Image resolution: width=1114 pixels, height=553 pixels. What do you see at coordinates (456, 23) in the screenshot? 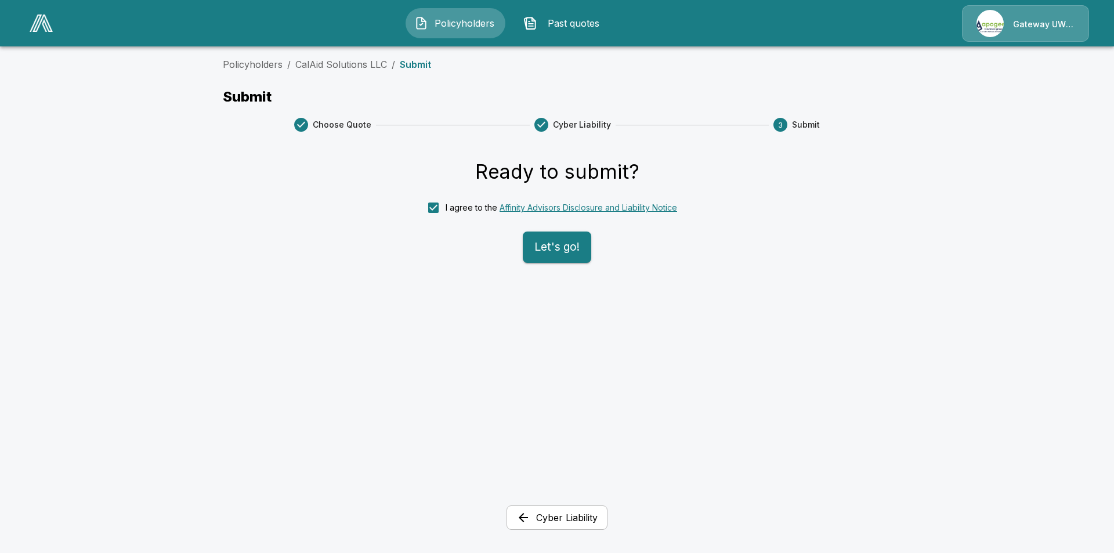
I see `a: Policyholders IconPolicyholders` at bounding box center [456, 23].